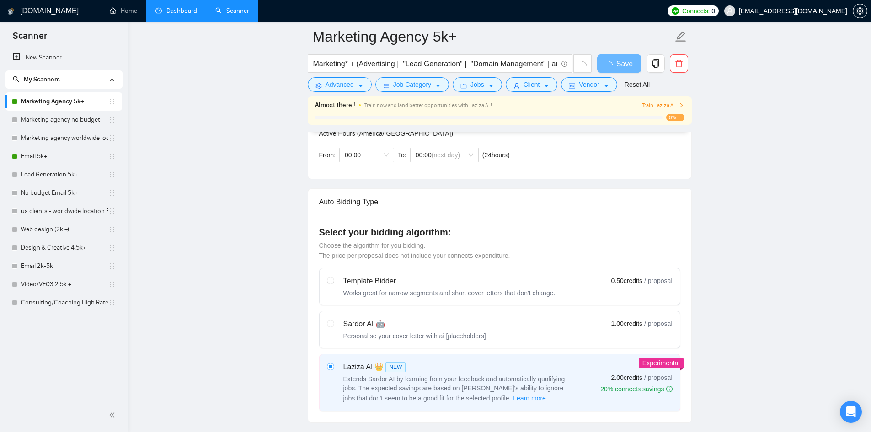  Describe the element at coordinates (64, 230) in the screenshot. I see `a: Web design (2k +)` at that location.